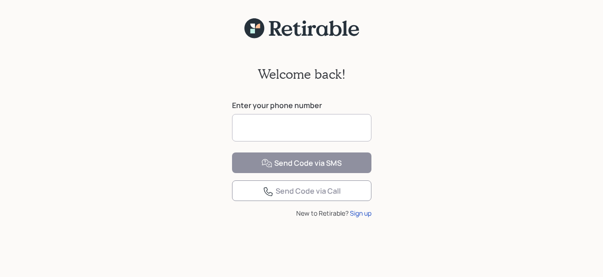 Image resolution: width=603 pixels, height=277 pixels. Describe the element at coordinates (301, 74) in the screenshot. I see `h2: Welcome back!` at that location.